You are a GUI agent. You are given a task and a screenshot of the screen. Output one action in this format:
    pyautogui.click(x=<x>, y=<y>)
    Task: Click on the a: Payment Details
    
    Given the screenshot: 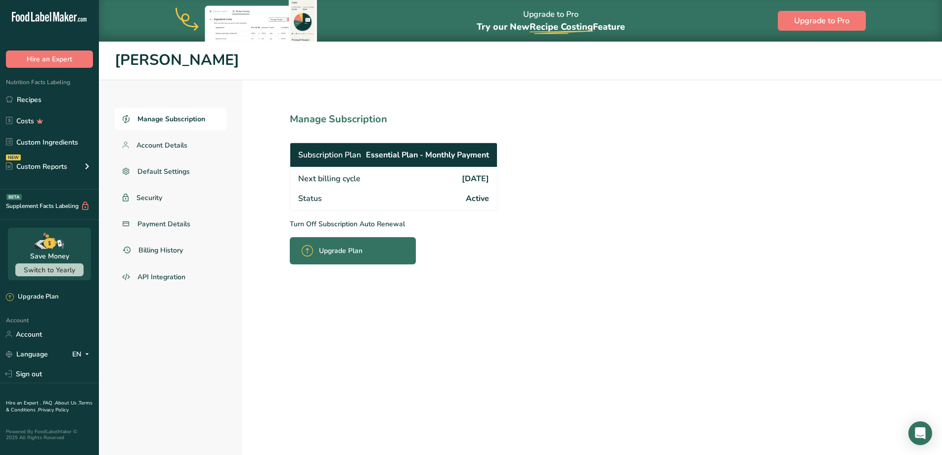 What is the action you would take?
    pyautogui.click(x=171, y=224)
    